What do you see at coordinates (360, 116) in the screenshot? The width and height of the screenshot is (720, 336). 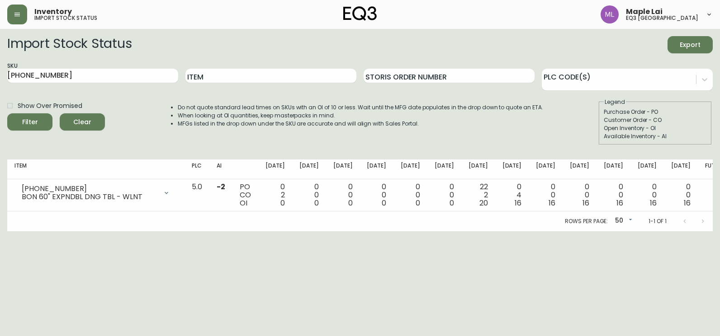 I see `li: When looking at OI quantities, keep masterpacks in mind.` at bounding box center [360, 116].